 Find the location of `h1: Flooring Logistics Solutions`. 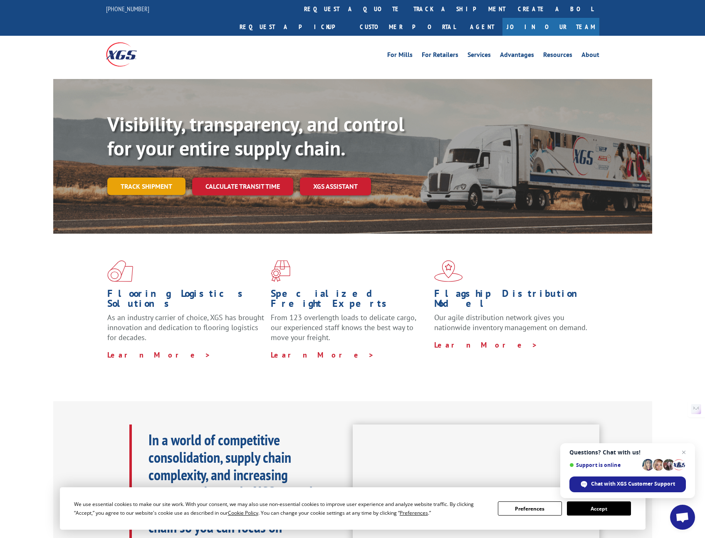

h1: Flooring Logistics Solutions is located at coordinates (186, 301).